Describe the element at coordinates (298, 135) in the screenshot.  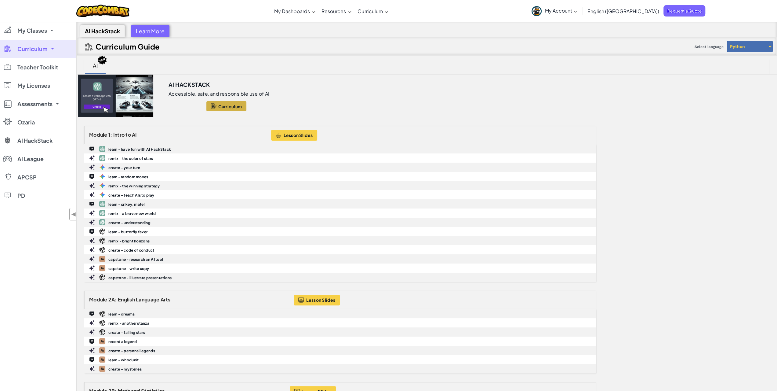
I see `span: Lesson Slides` at that location.